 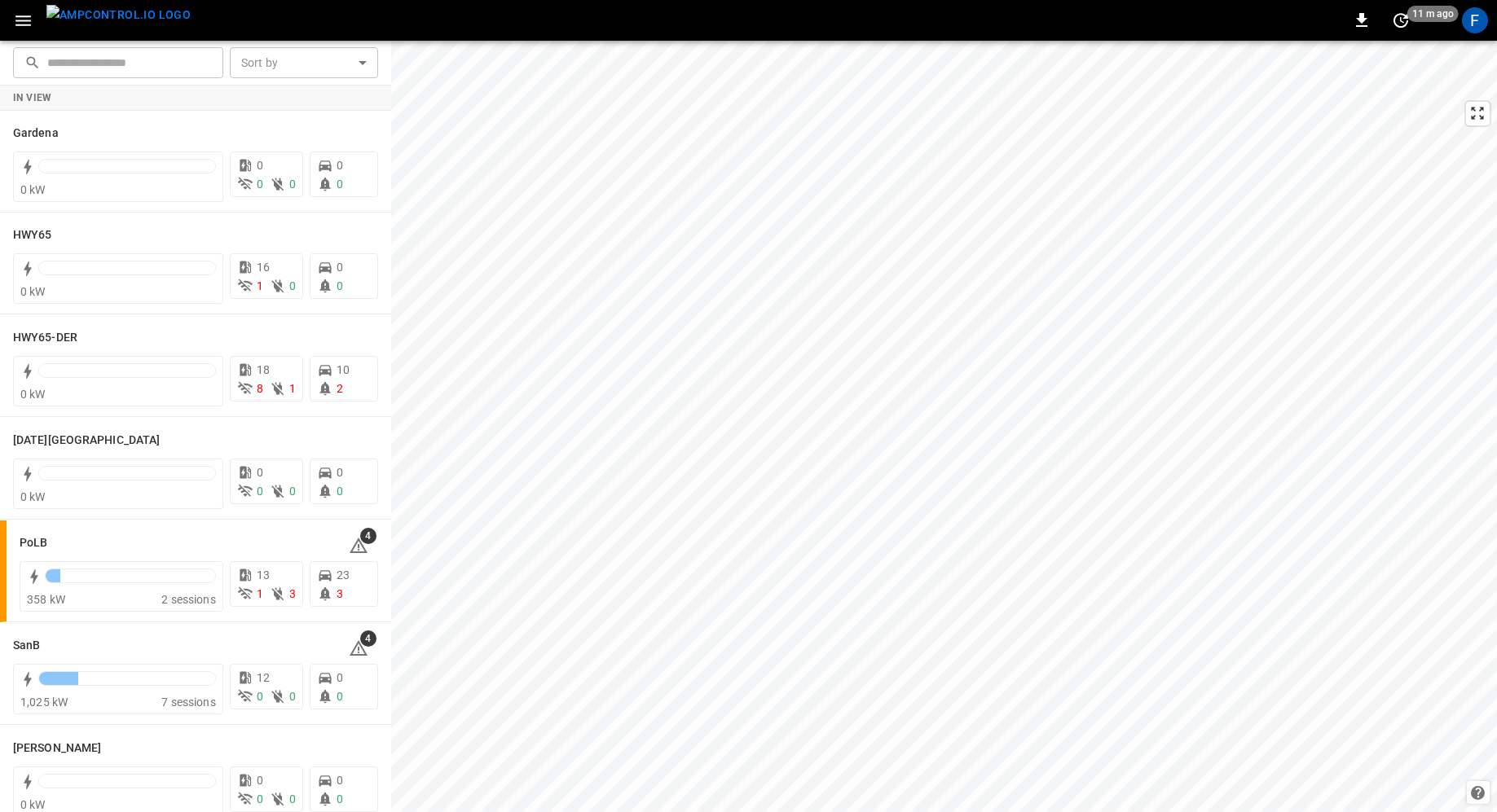 I want to click on span: 1,025 kW, so click(x=44, y=702).